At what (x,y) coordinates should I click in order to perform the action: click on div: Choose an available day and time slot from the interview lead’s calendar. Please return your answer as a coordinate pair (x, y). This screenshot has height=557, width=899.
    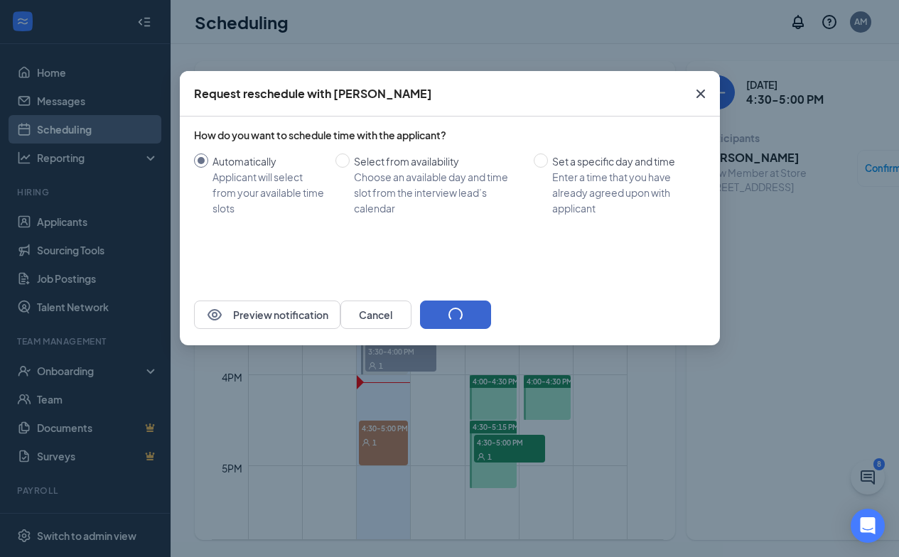
    Looking at the image, I should click on (438, 193).